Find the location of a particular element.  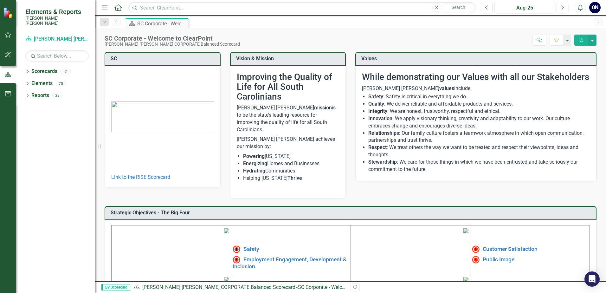

h3: SC is located at coordinates (163, 59).